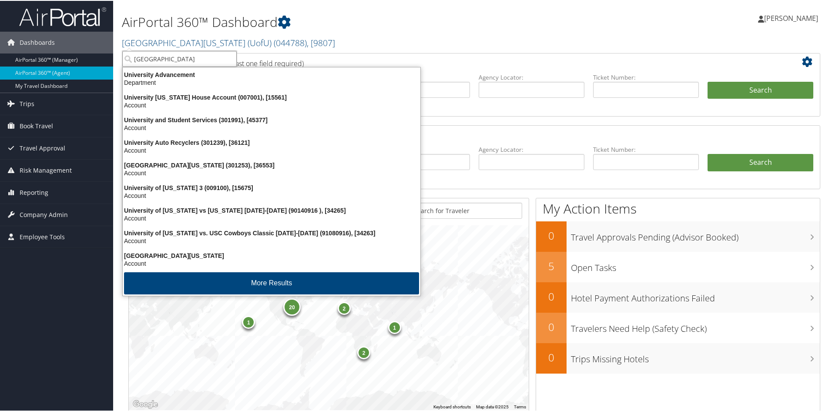  I want to click on a: Terms (opens in new tab), so click(520, 406).